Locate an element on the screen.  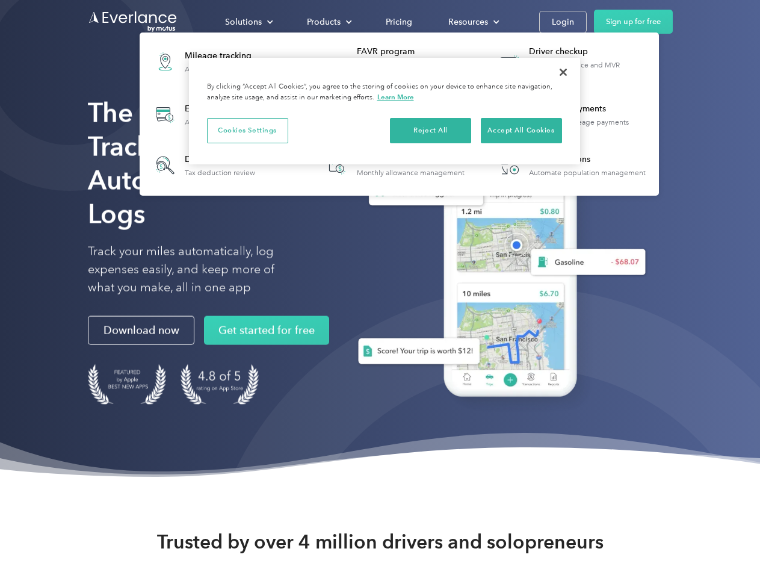
button: Close is located at coordinates (563, 72).